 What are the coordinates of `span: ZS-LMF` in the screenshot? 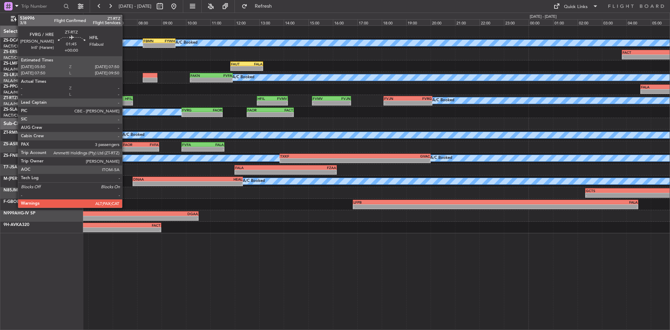 It's located at (11, 64).